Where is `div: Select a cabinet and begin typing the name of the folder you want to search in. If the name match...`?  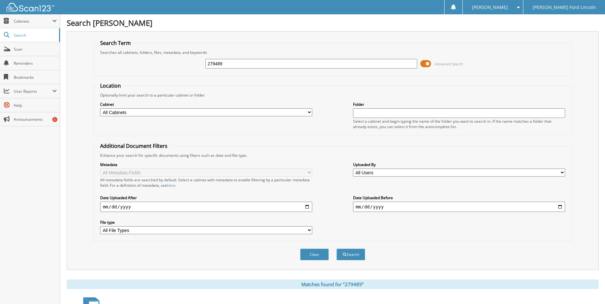 div: Select a cabinet and begin typing the name of the folder you want to search in. If the name match... is located at coordinates (459, 124).